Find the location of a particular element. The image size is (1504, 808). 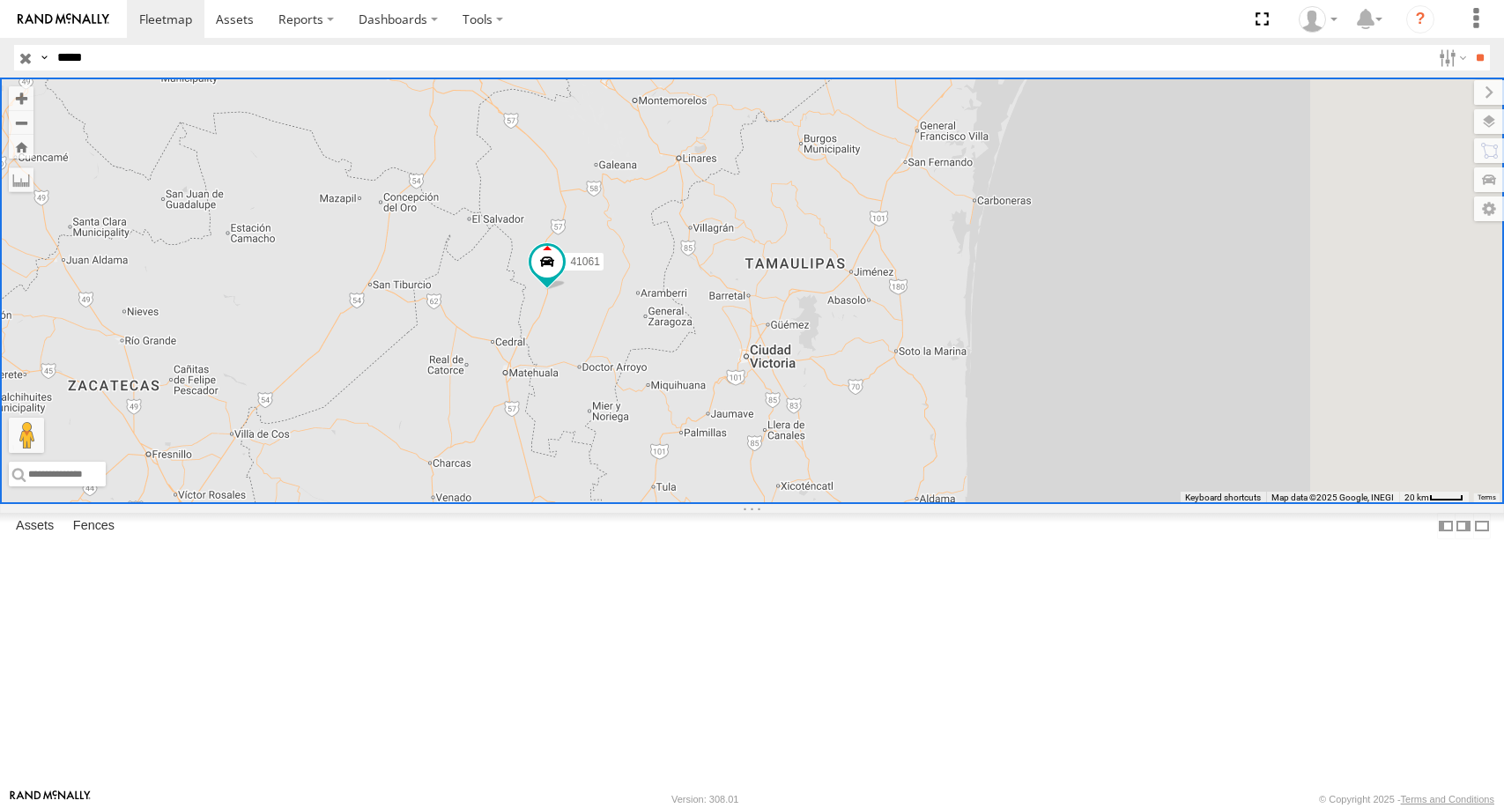

div: Juan Oropeza is located at coordinates (1318, 19).